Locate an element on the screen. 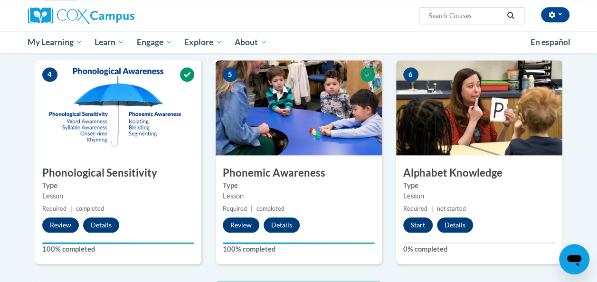  h3: Alphabet Knowledge is located at coordinates (479, 173).